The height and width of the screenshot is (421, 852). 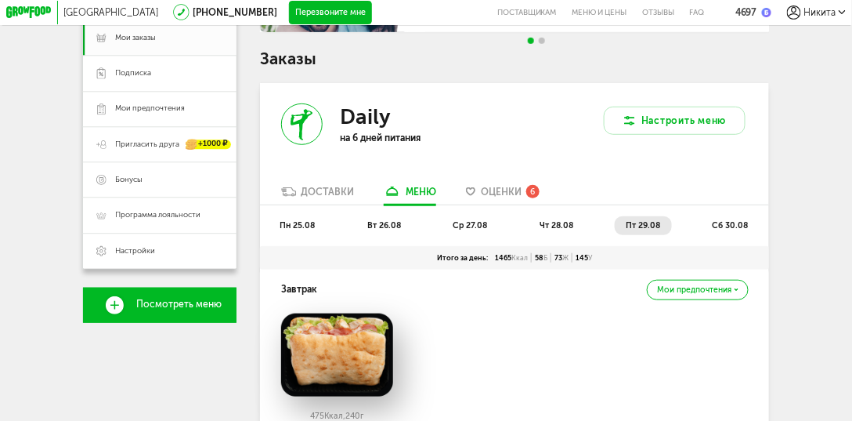 I want to click on span: г, so click(x=363, y=415).